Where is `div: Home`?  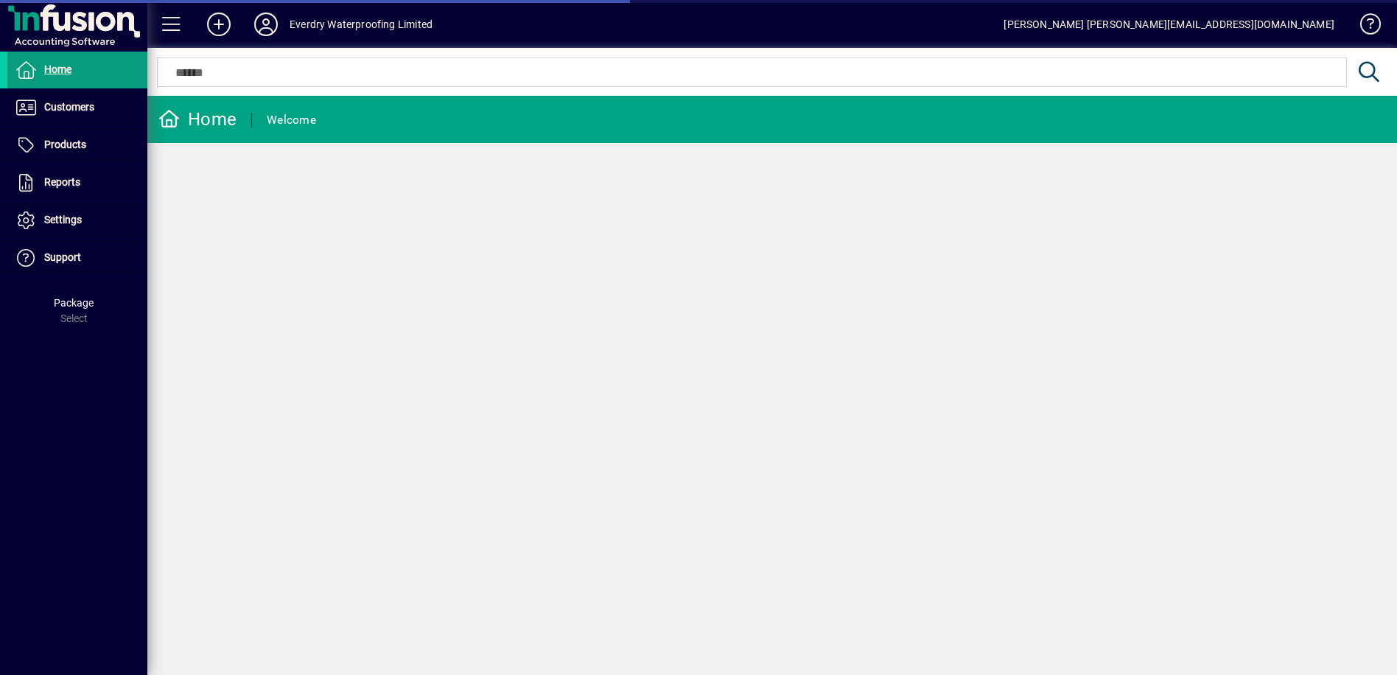 div: Home is located at coordinates (197, 119).